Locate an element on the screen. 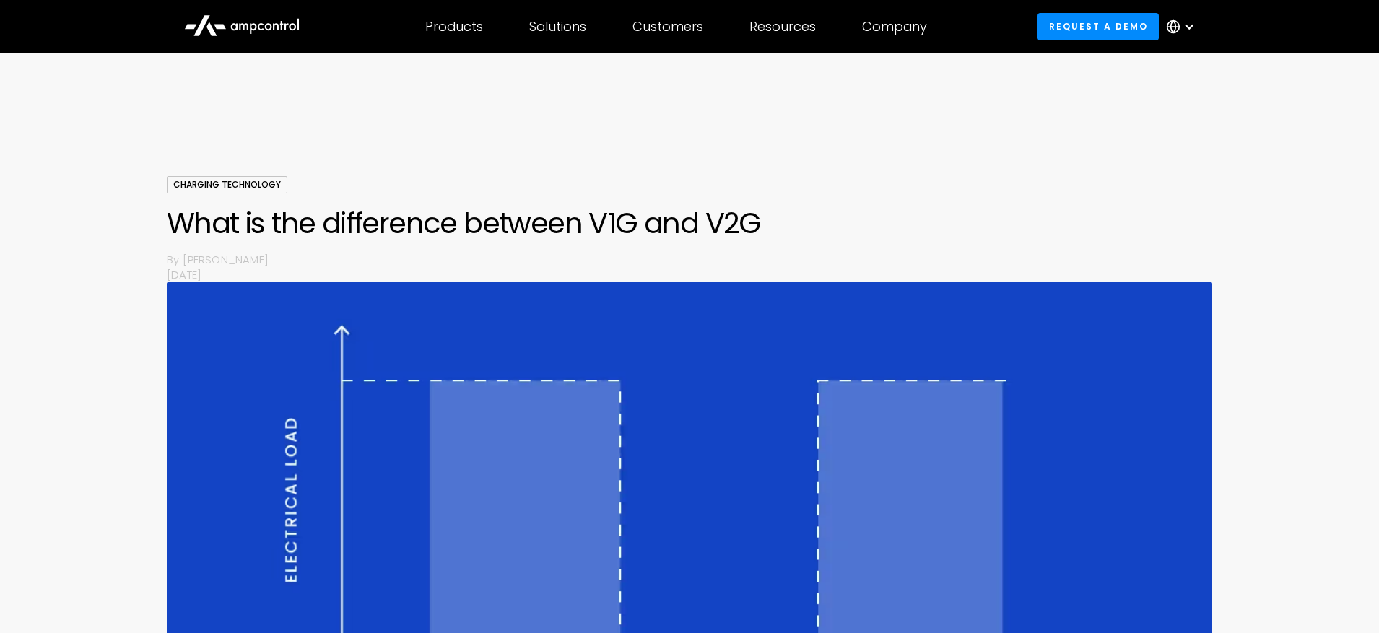  p: By is located at coordinates (175, 259).